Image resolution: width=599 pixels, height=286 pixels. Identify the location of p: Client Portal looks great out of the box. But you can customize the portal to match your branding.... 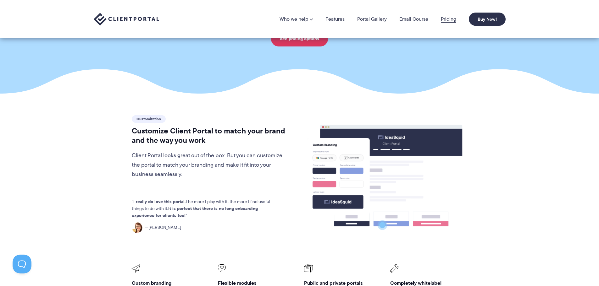
(211, 165).